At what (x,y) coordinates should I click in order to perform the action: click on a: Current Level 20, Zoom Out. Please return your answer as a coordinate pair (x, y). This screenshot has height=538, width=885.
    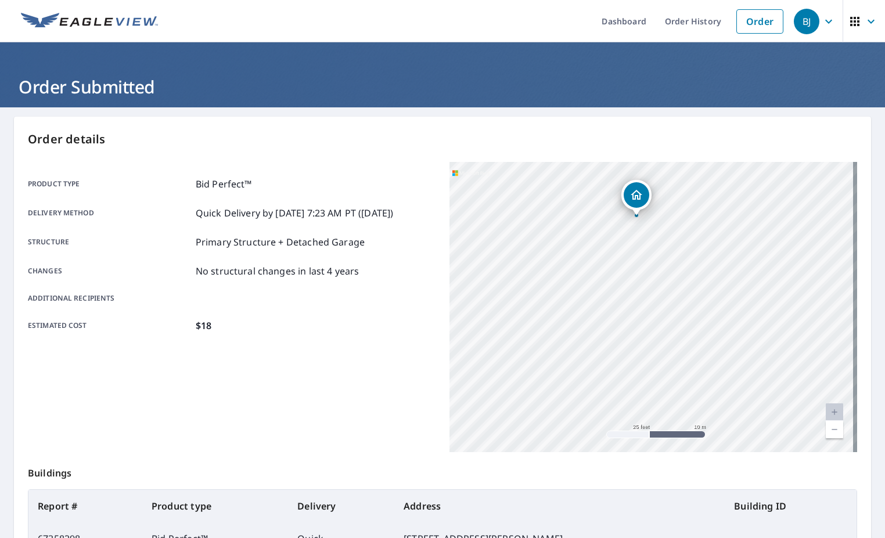
    Looking at the image, I should click on (834, 430).